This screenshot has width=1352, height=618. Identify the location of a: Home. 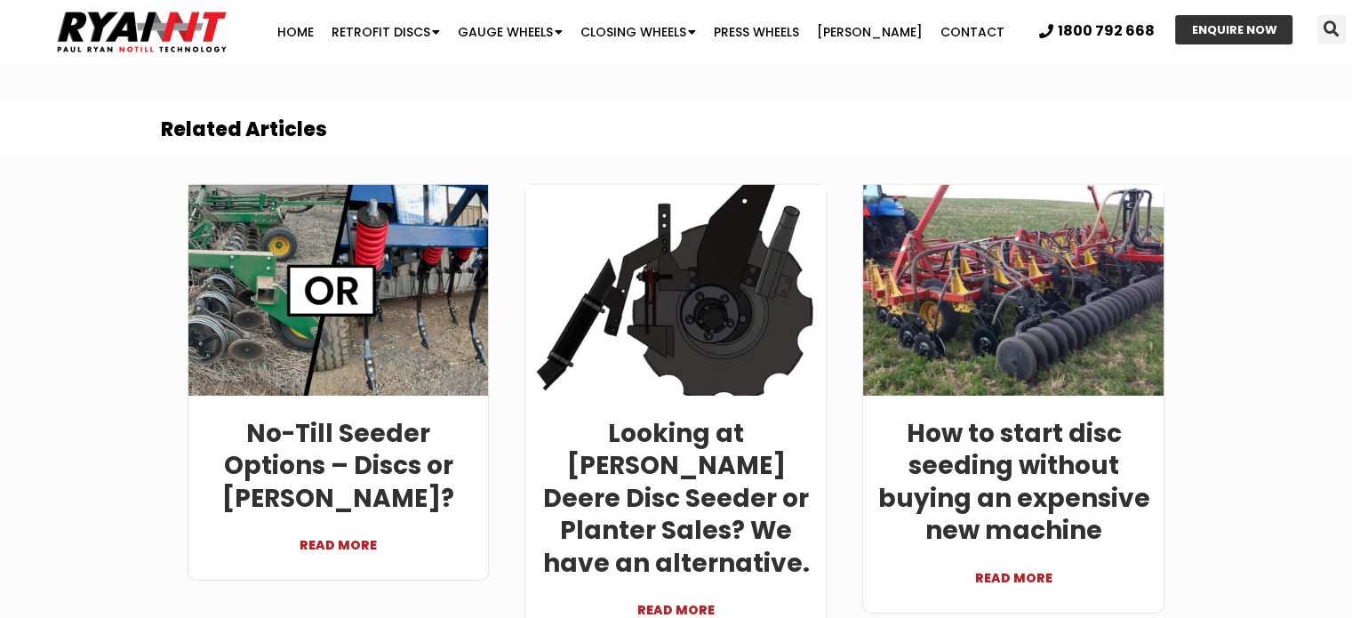
(295, 32).